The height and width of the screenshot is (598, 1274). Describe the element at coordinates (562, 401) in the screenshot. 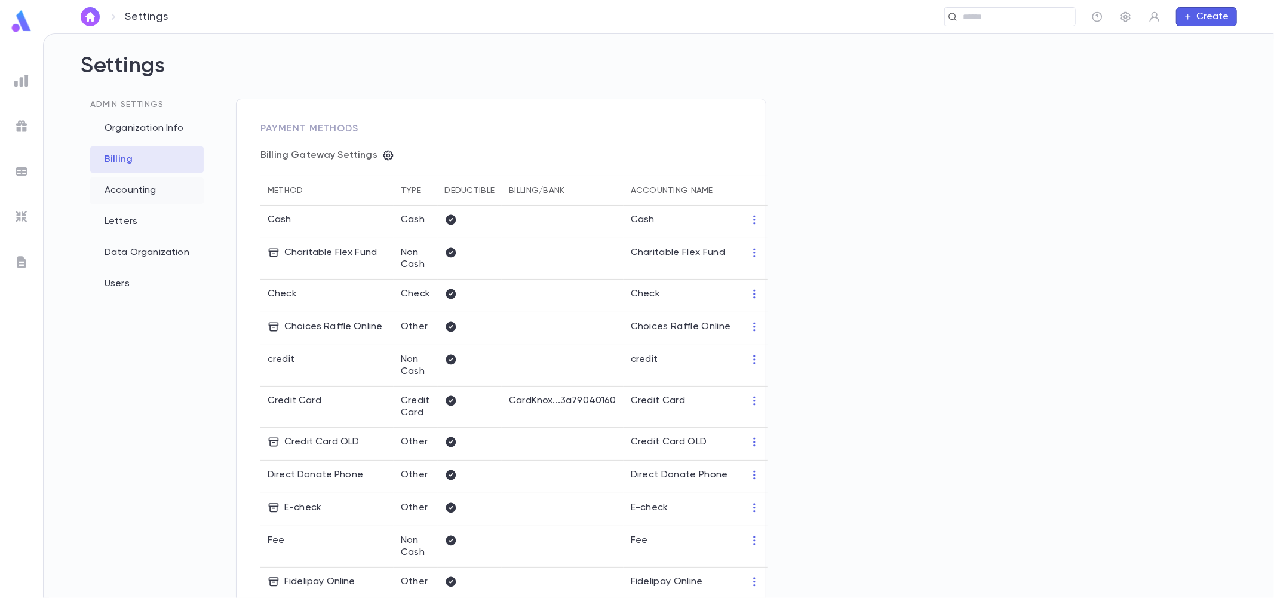

I see `p: CardKnox ... 3a79040160` at that location.